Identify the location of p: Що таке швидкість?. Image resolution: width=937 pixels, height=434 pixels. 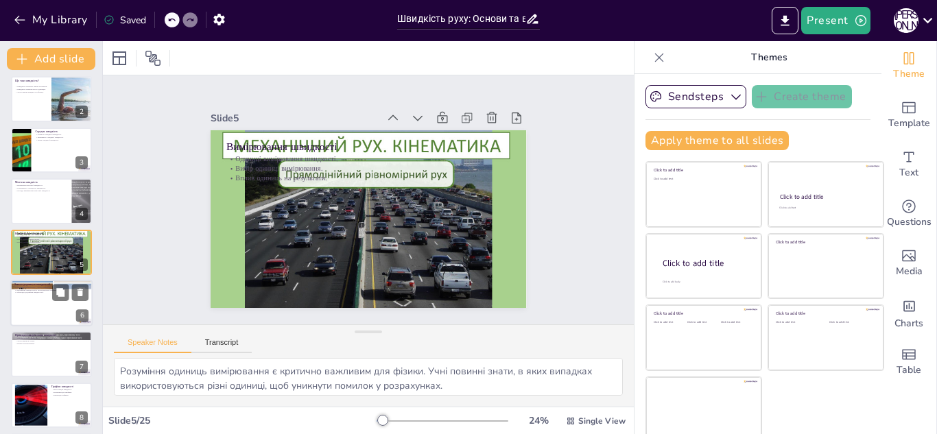
(31, 81).